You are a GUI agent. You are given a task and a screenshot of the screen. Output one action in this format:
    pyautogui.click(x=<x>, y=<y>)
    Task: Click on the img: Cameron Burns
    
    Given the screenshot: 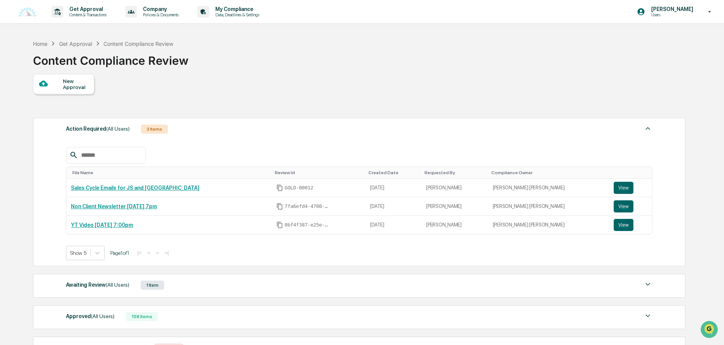 What is the action you would take?
    pyautogui.click(x=14, y=102)
    